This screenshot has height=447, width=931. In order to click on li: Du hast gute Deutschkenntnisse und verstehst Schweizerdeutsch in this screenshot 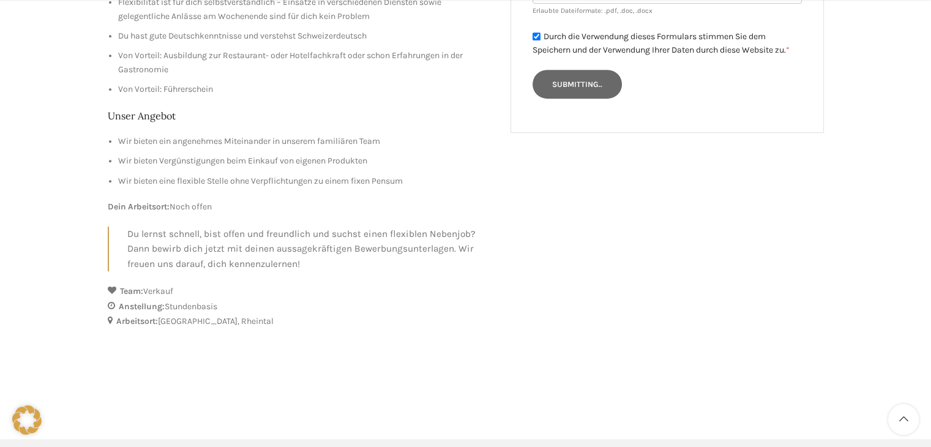, I will do `click(305, 36)`.